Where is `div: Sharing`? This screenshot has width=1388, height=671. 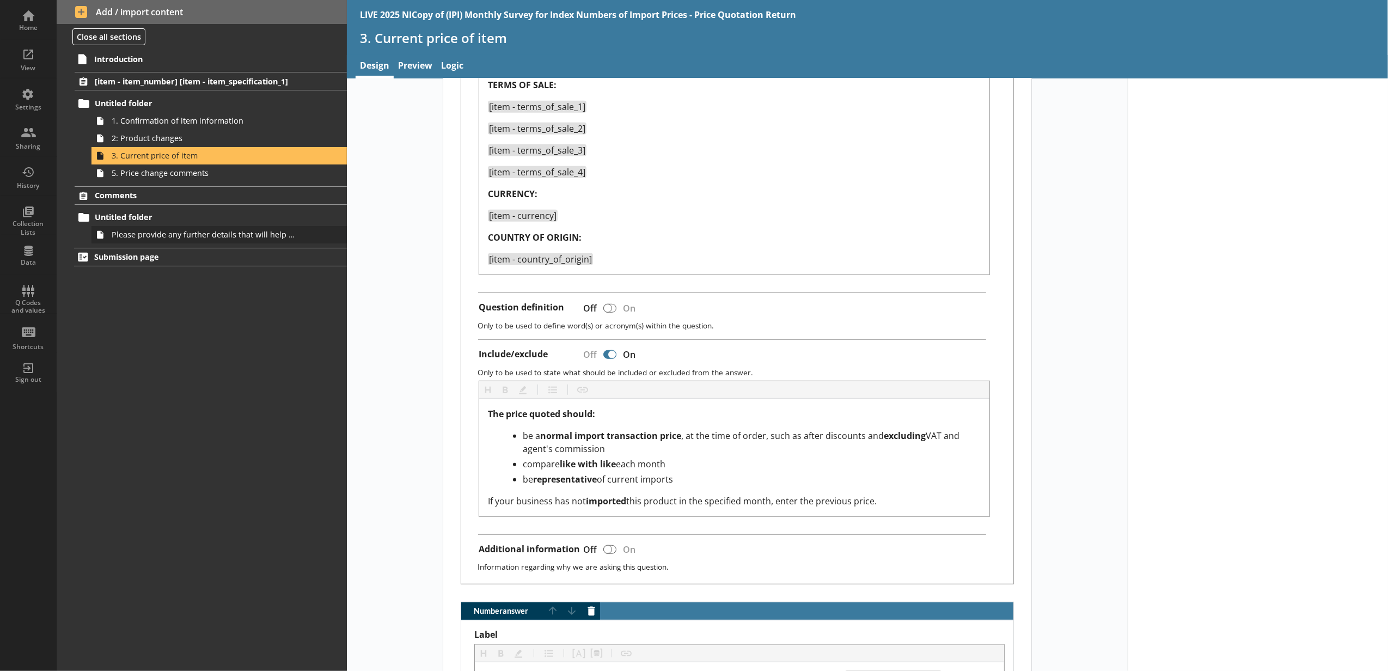 div: Sharing is located at coordinates (28, 146).